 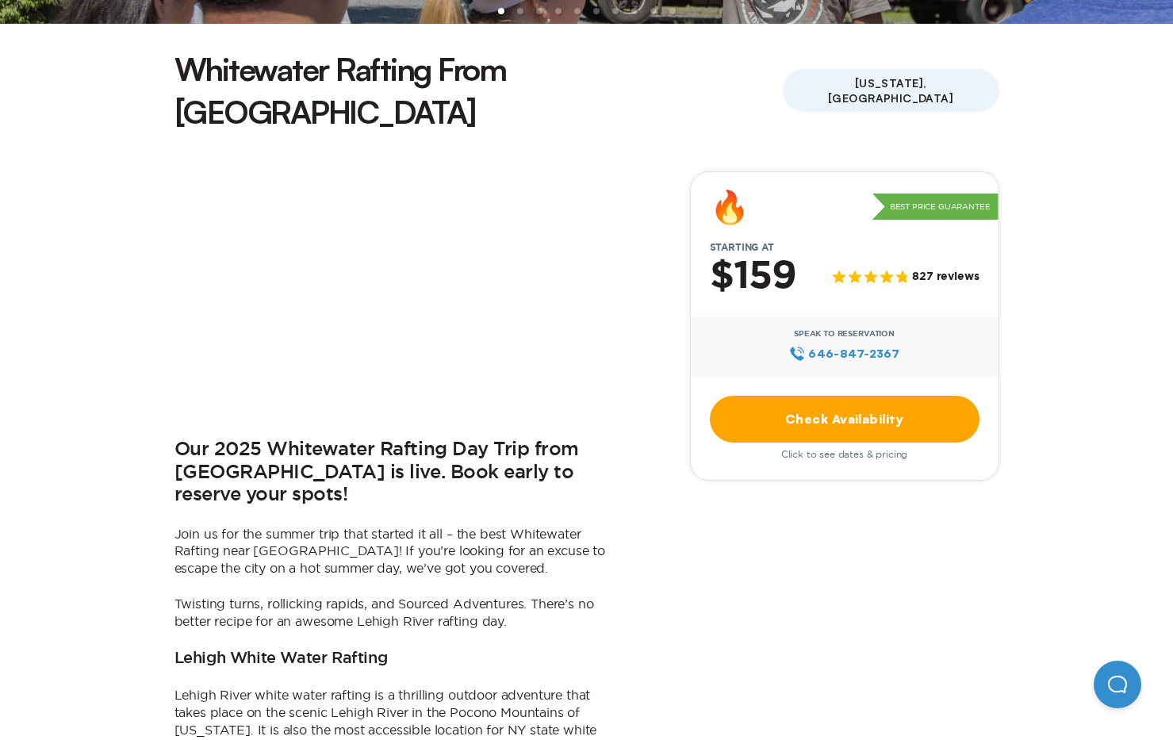 What do you see at coordinates (653, 11) in the screenshot?
I see `li: slide item 9` at bounding box center [653, 11].